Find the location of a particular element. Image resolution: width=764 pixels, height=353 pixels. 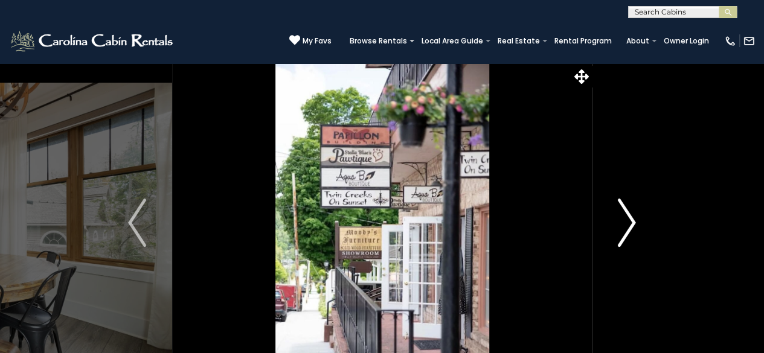

img: White-1-2.png is located at coordinates (92, 41).